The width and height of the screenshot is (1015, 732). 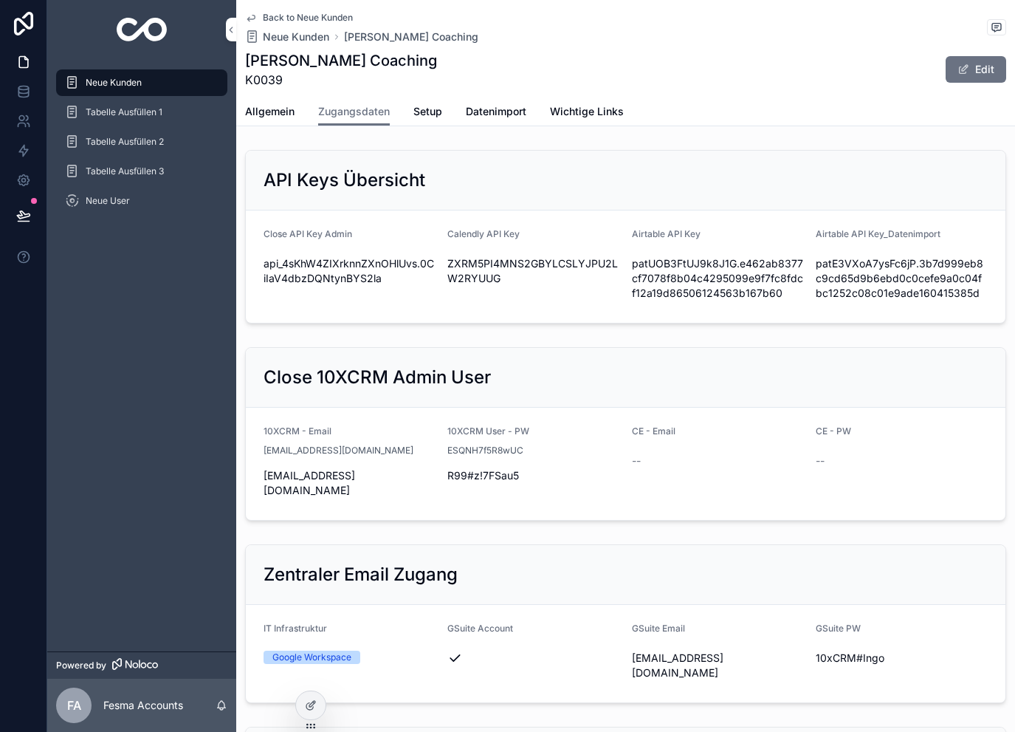 I want to click on h2: API Keys Übersicht, so click(x=344, y=180).